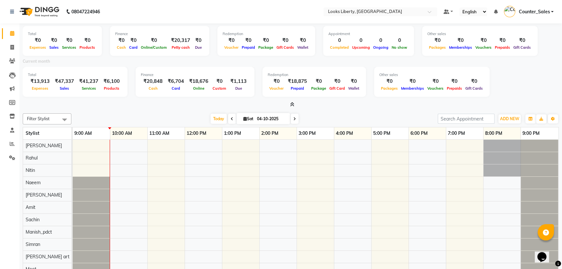 The image size is (562, 269). I want to click on span: ADD NEW, so click(510, 119).